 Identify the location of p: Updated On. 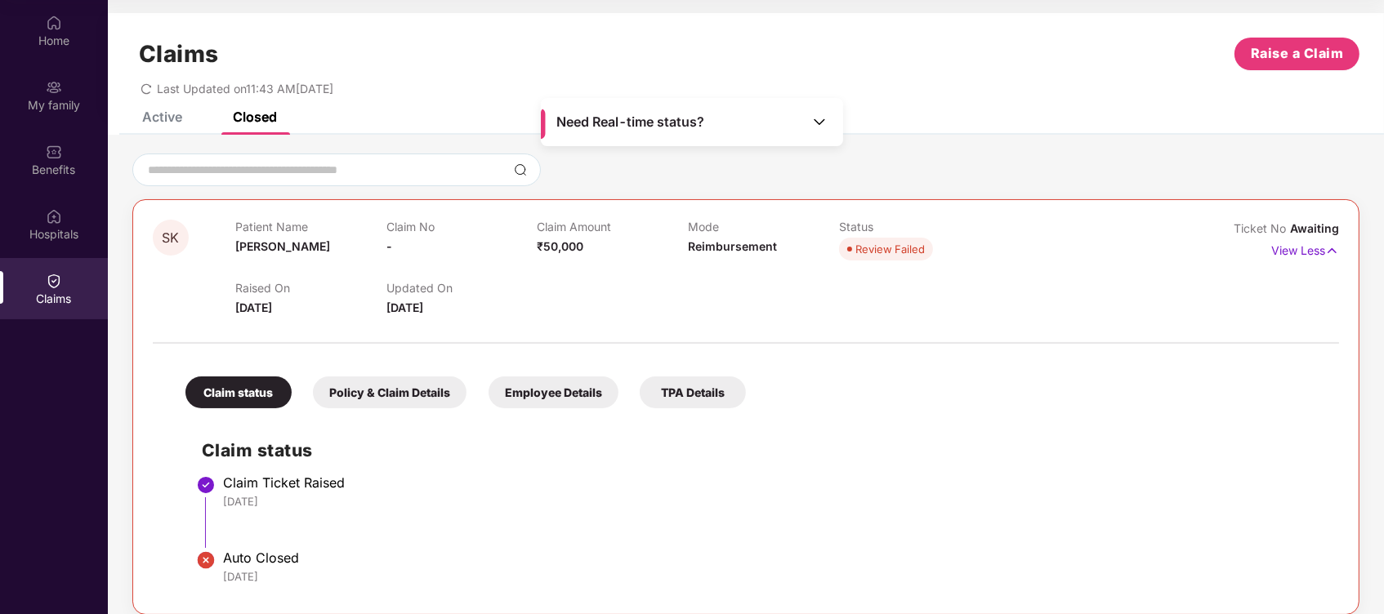
(462, 288).